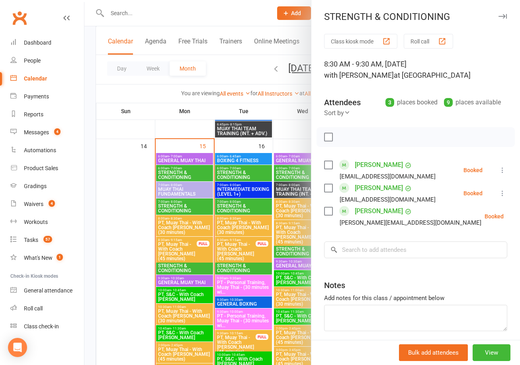 This screenshot has width=520, height=365. What do you see at coordinates (361, 41) in the screenshot?
I see `button: Class kiosk mode` at bounding box center [361, 41].